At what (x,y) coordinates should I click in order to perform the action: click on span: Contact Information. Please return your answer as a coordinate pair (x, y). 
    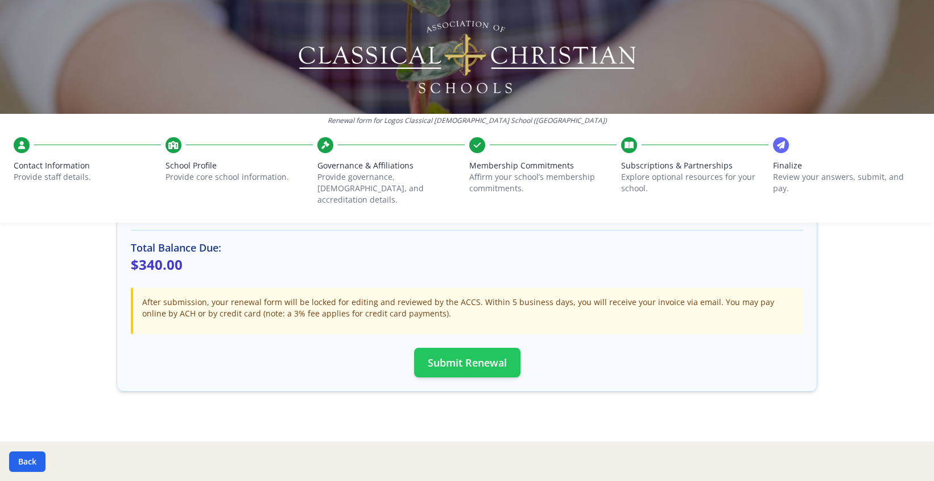
    Looking at the image, I should click on (87, 166).